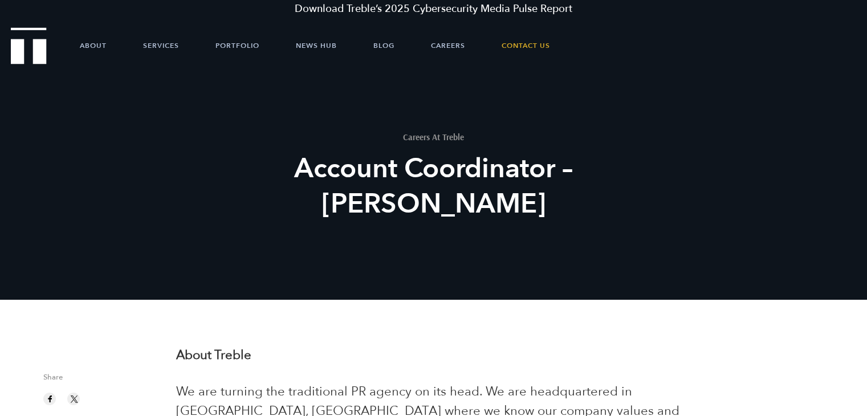 The height and width of the screenshot is (416, 867). Describe the element at coordinates (384, 46) in the screenshot. I see `a: Blog` at that location.